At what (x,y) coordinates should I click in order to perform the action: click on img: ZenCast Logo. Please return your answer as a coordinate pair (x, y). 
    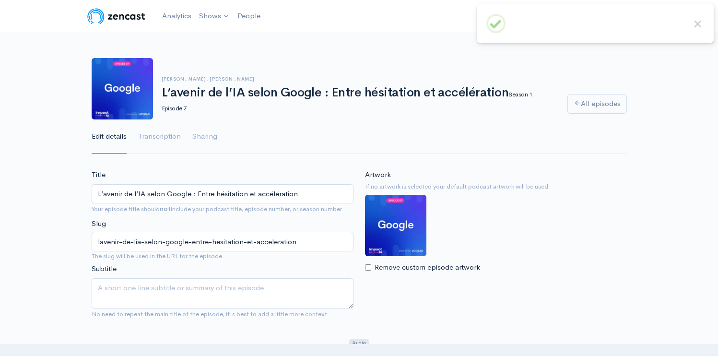
    Looking at the image, I should click on (116, 16).